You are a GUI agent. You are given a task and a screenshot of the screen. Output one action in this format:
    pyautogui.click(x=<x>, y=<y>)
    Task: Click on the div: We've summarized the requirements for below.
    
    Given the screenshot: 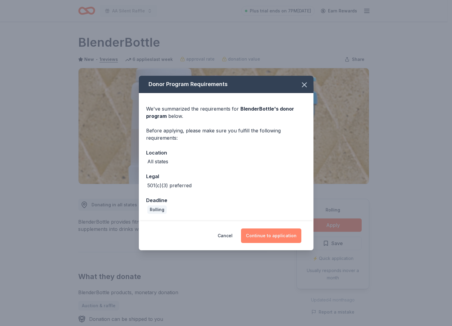 What is the action you would take?
    pyautogui.click(x=226, y=112)
    